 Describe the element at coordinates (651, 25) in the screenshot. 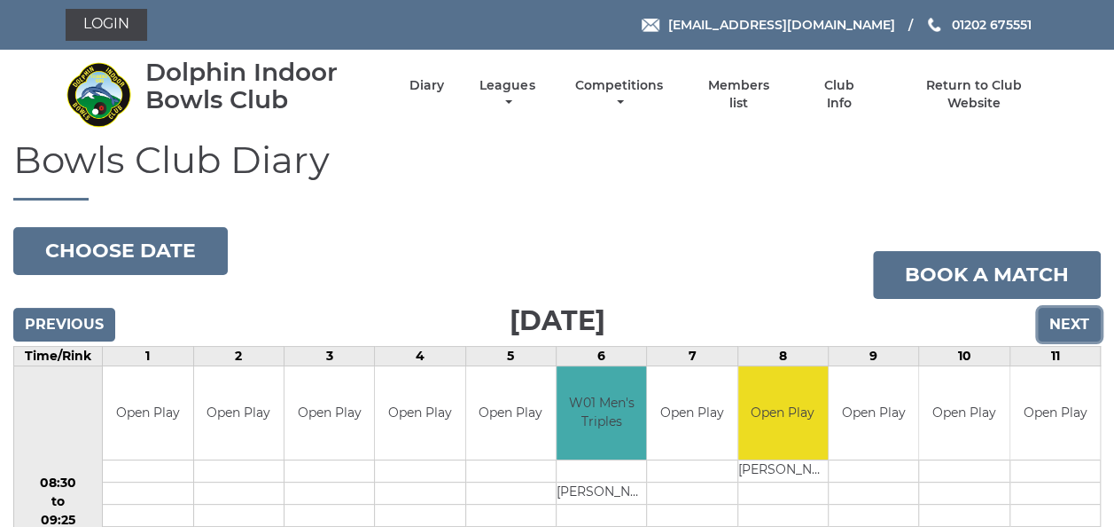

I see `img: Email` at that location.